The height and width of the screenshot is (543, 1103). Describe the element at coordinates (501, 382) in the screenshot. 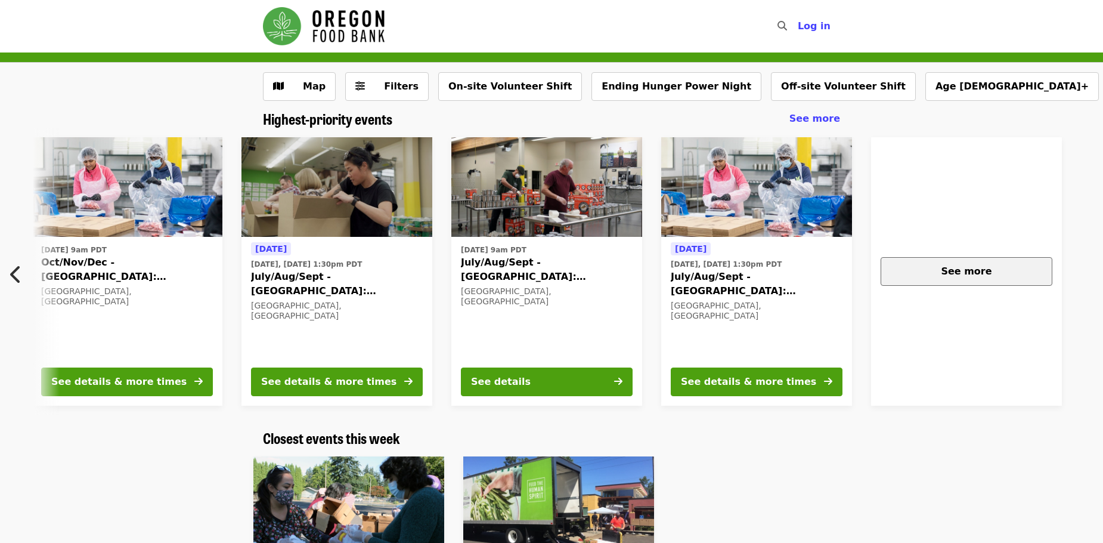

I see `div: See details` at that location.